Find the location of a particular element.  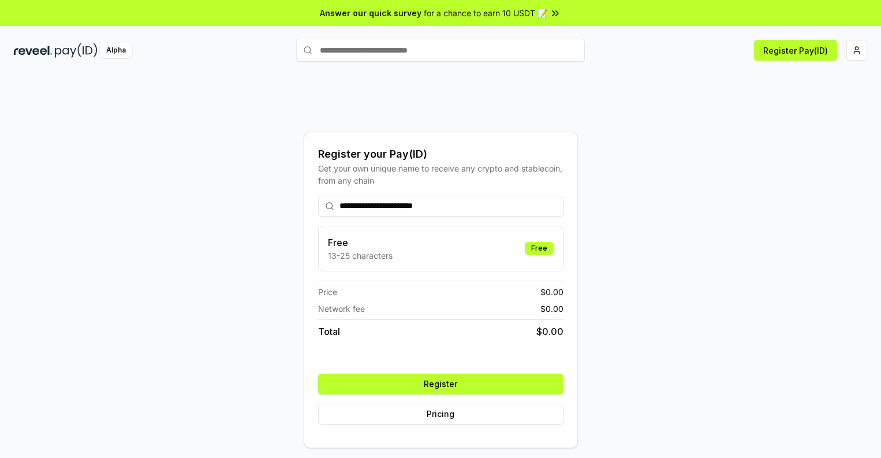

span: Total is located at coordinates (329, 331).